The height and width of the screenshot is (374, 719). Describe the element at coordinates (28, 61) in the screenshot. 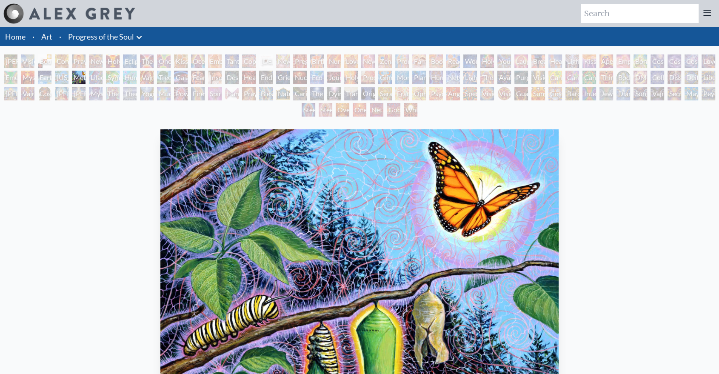

I see `div: Visionary Origin of Language` at that location.